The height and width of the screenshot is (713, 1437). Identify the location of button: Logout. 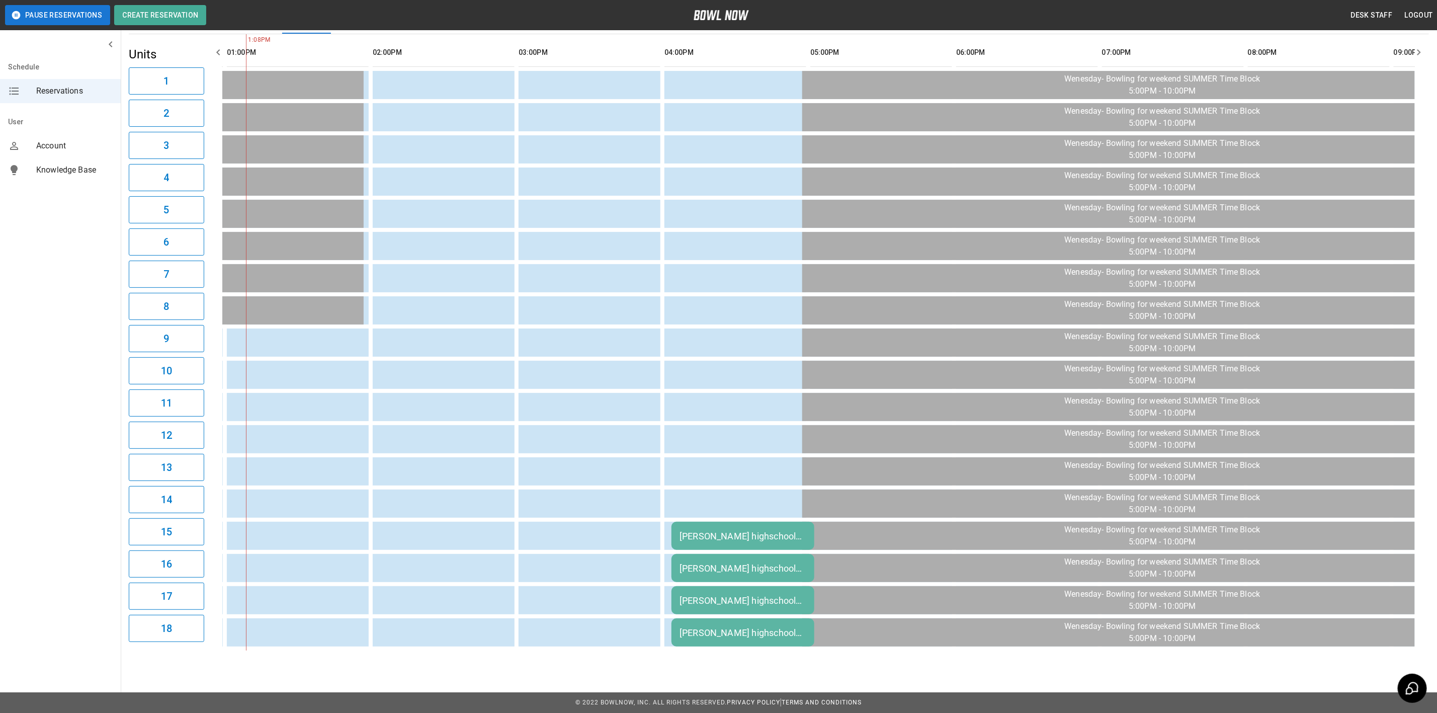
(1419, 15).